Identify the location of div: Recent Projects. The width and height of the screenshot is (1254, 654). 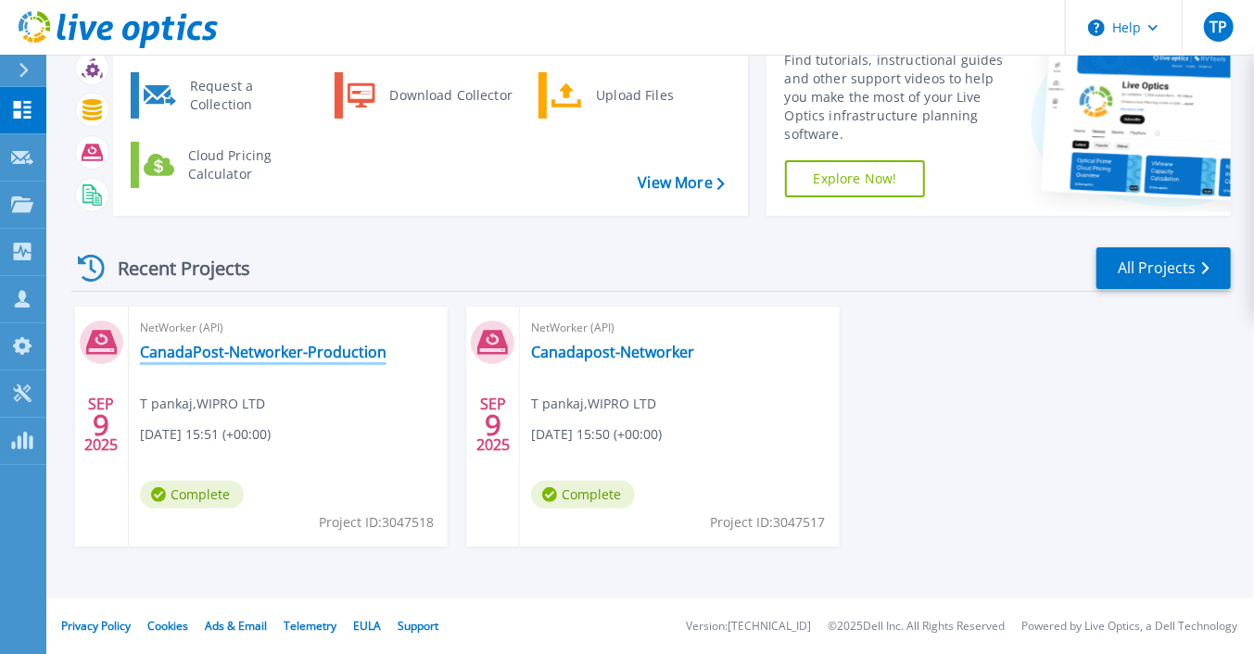
(173, 268).